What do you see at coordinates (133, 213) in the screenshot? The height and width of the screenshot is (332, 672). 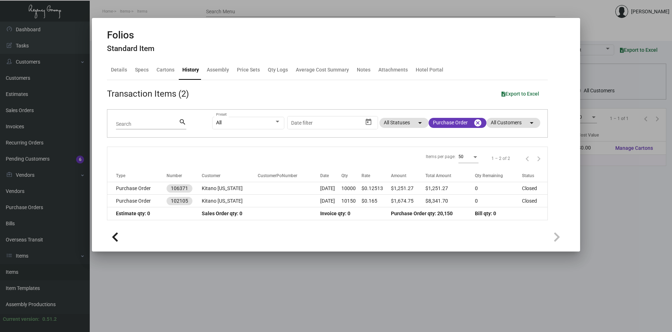 I see `span: Estimate qty: 0` at bounding box center [133, 213].